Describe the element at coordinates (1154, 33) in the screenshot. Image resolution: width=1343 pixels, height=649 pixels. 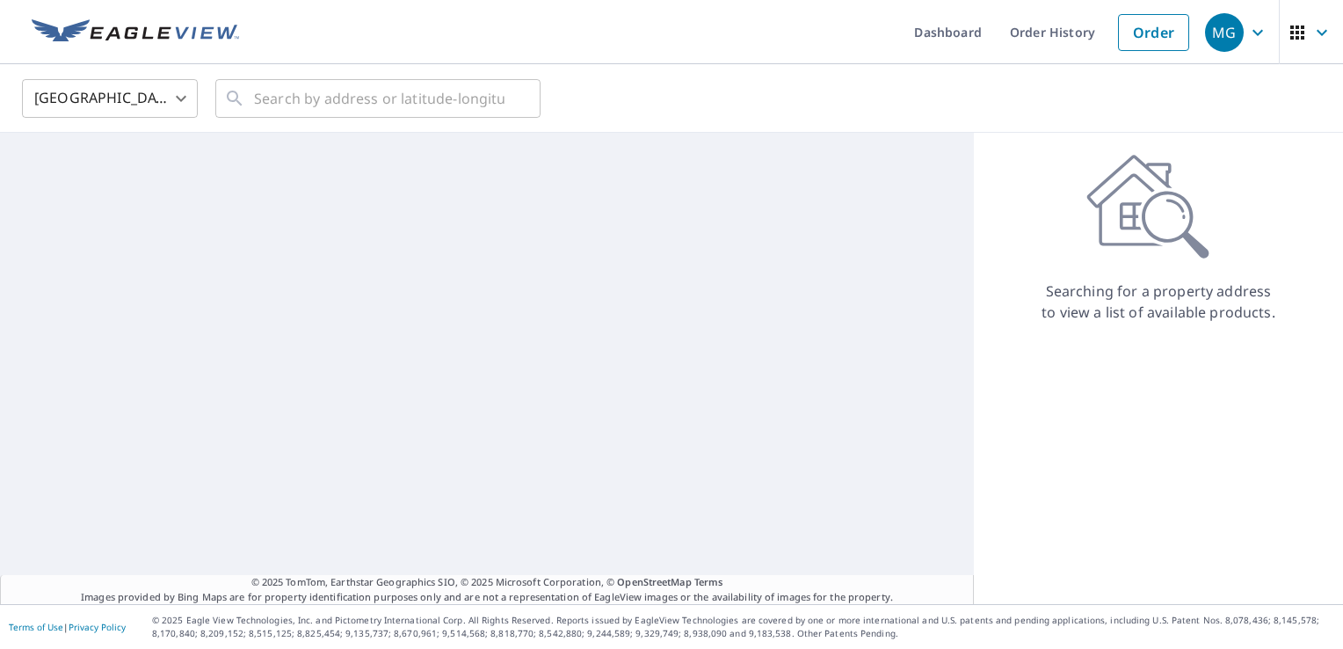
I see `a: Order` at that location.